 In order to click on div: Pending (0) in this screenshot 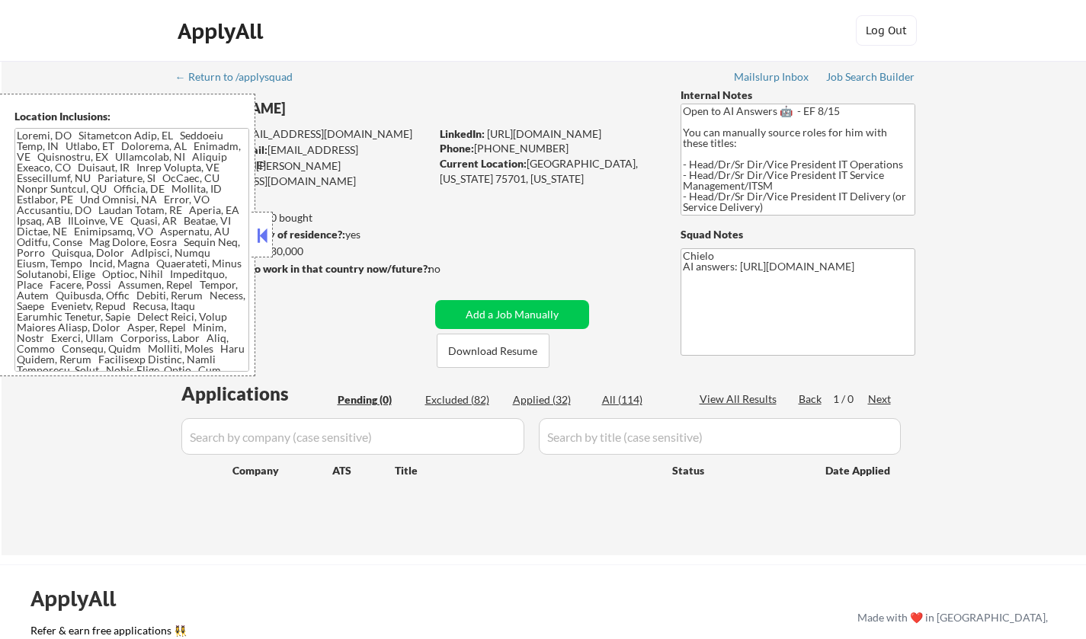, I will do `click(376, 400)`.